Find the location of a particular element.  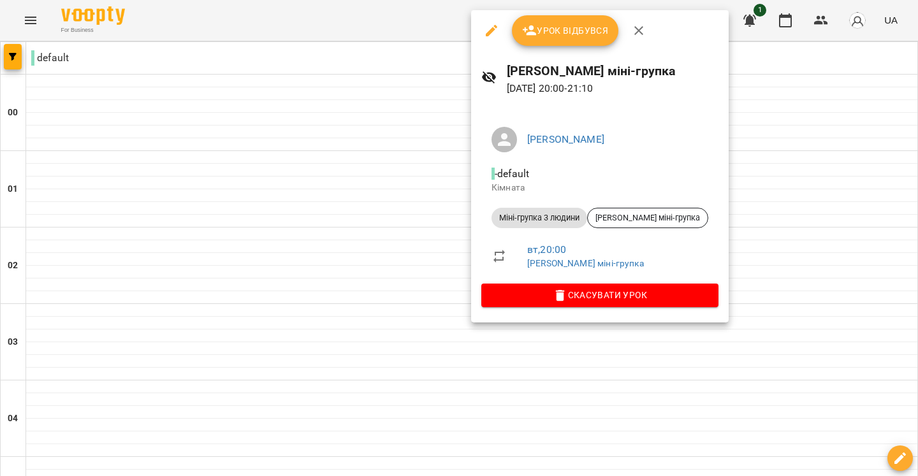

span: - default is located at coordinates (512, 173).